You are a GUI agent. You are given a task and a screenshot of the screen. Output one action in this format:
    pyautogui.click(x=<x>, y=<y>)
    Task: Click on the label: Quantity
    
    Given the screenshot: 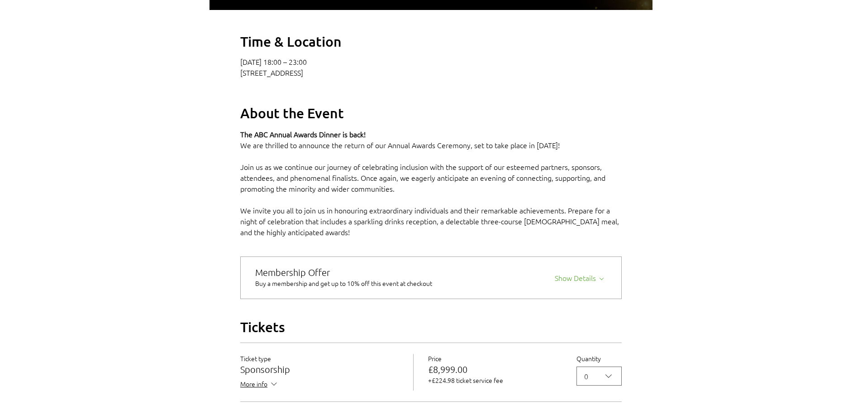 What is the action you would take?
    pyautogui.click(x=599, y=358)
    